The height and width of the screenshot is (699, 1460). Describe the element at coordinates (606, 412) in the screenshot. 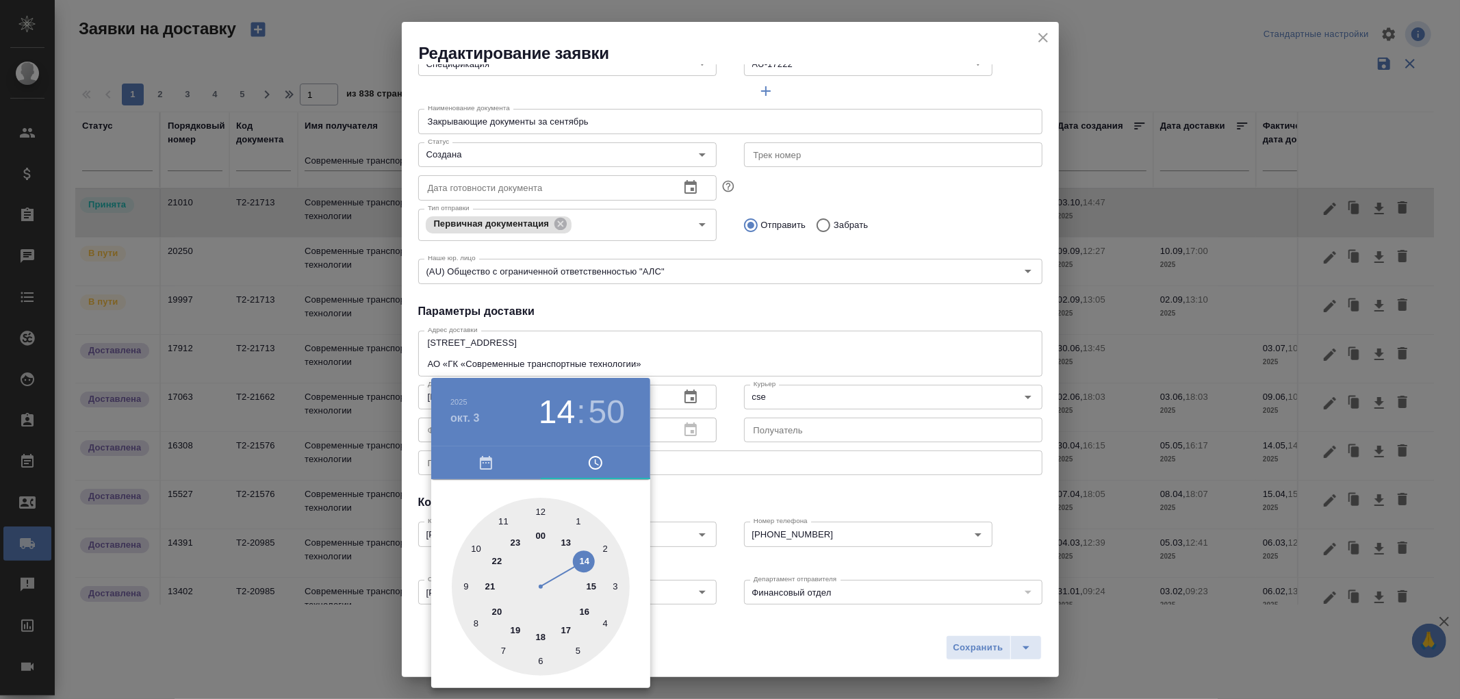

I see `button: 50` at that location.